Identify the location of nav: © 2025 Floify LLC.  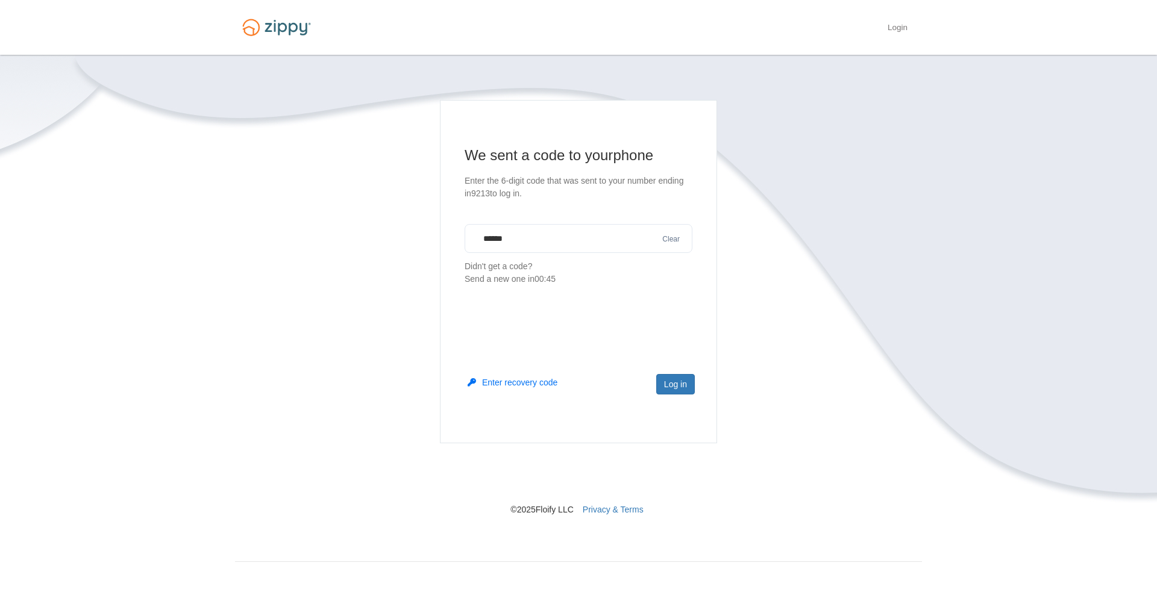
(578, 479).